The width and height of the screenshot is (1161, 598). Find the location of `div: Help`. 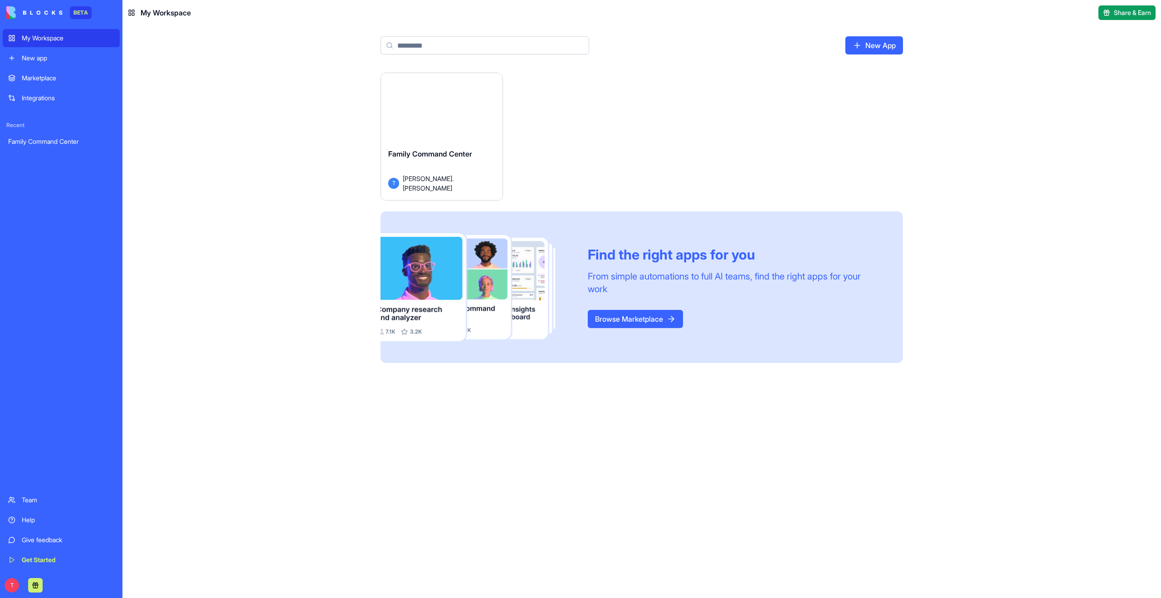

div: Help is located at coordinates (68, 520).